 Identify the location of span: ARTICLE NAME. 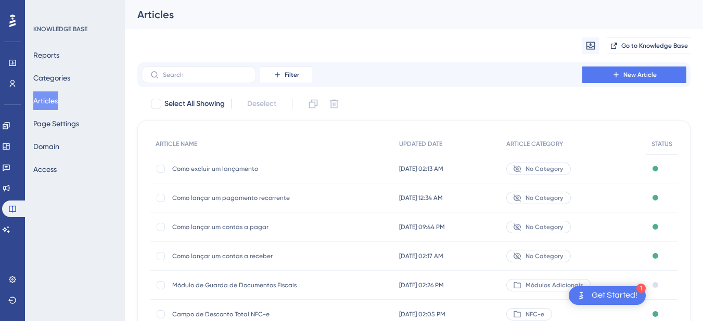
(176, 144).